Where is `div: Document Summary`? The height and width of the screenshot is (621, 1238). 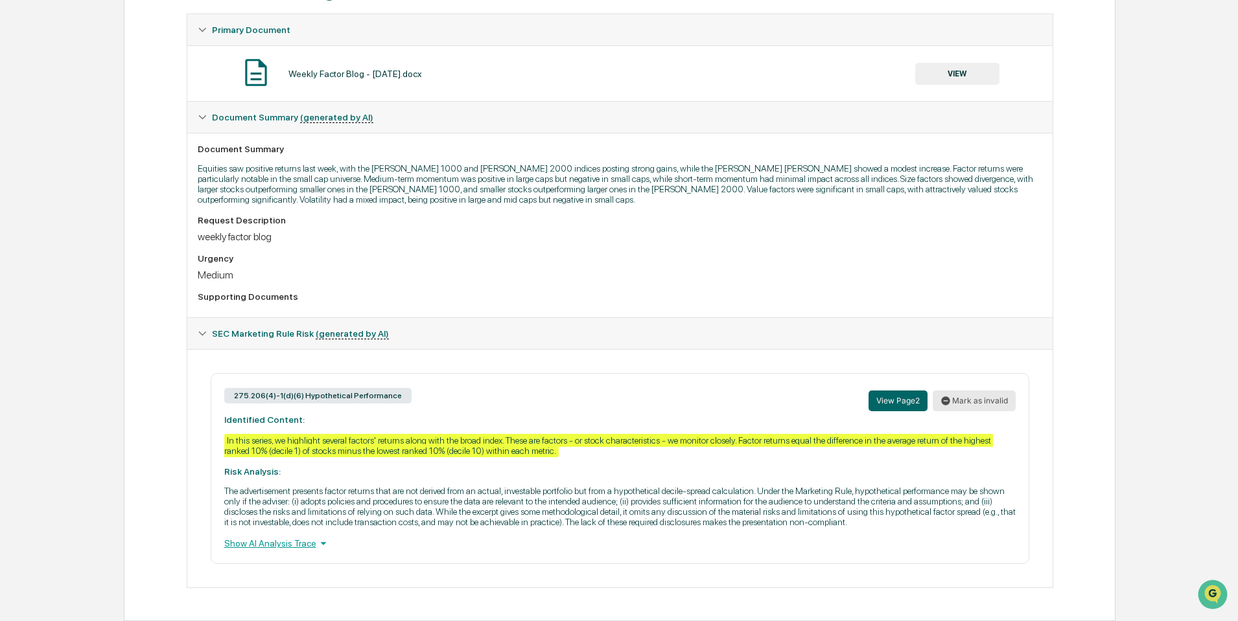
div: Document Summary is located at coordinates (619, 149).